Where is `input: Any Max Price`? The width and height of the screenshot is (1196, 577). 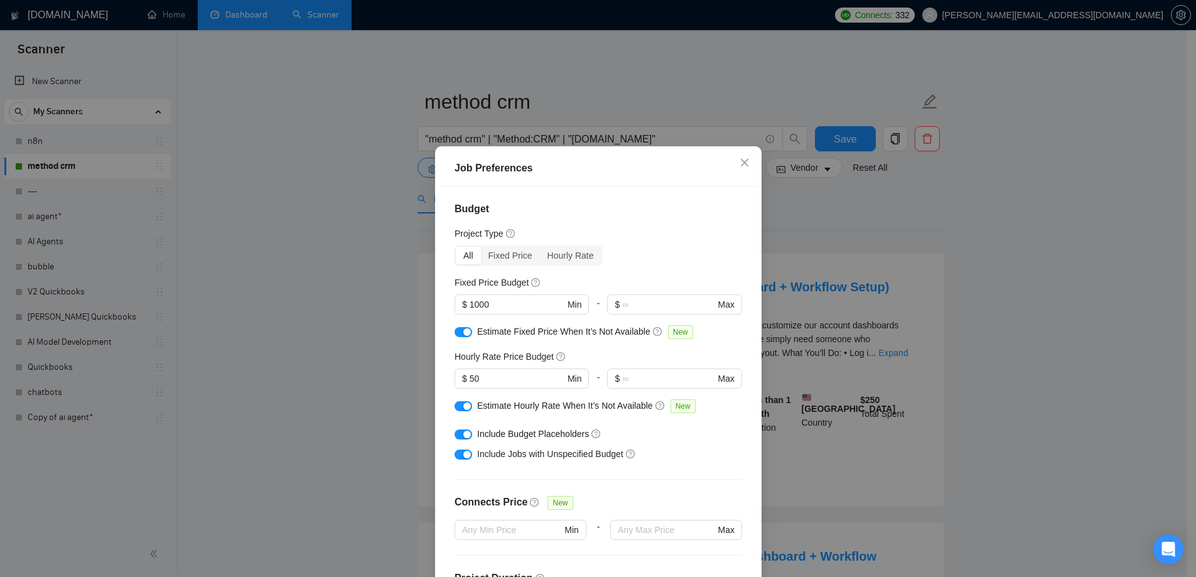 input: Any Max Price is located at coordinates (666, 530).